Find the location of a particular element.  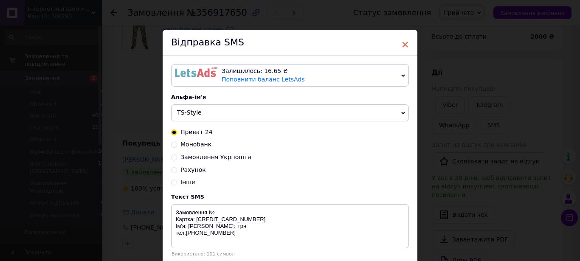

span: Приват 24 is located at coordinates (196, 132).